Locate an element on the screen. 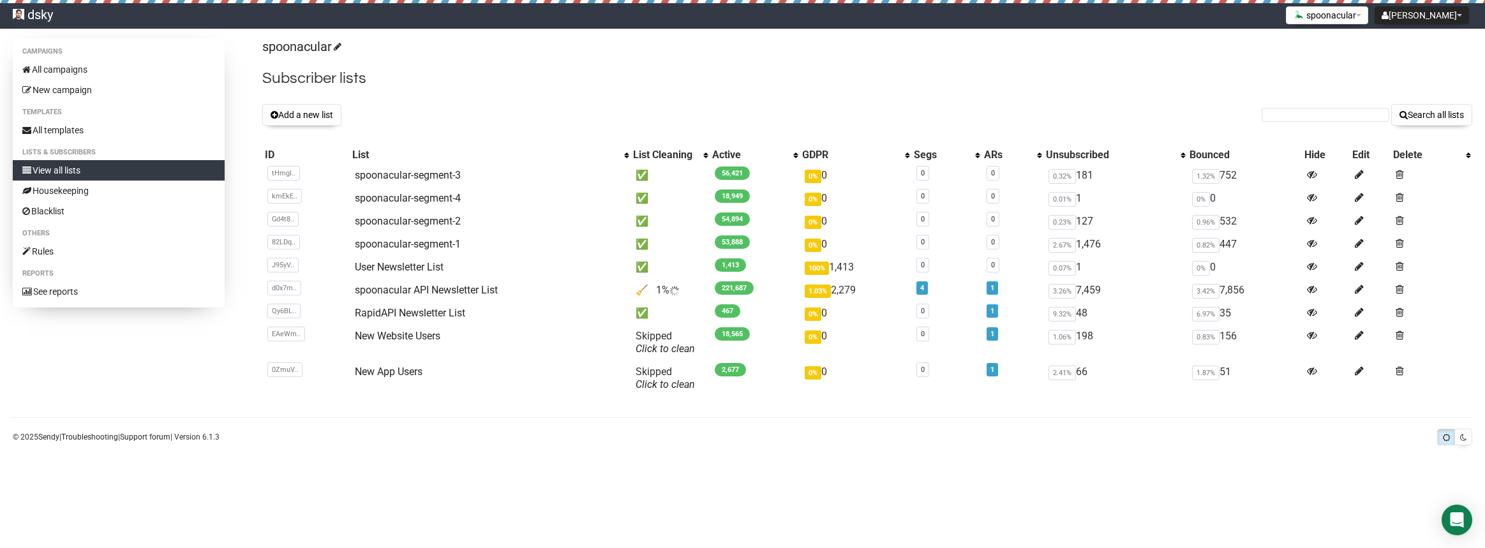  span: EAeWm.. is located at coordinates (286, 334).